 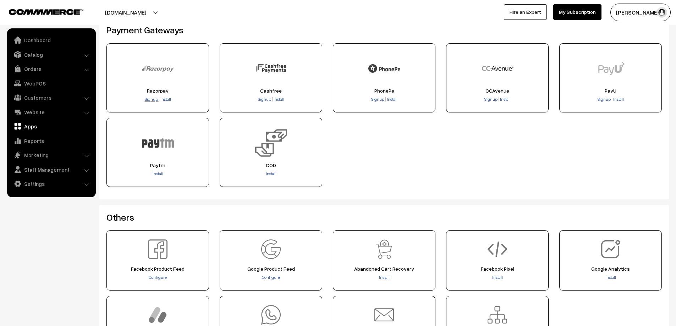 I want to click on span: Facebook Product Feed, so click(x=157, y=269).